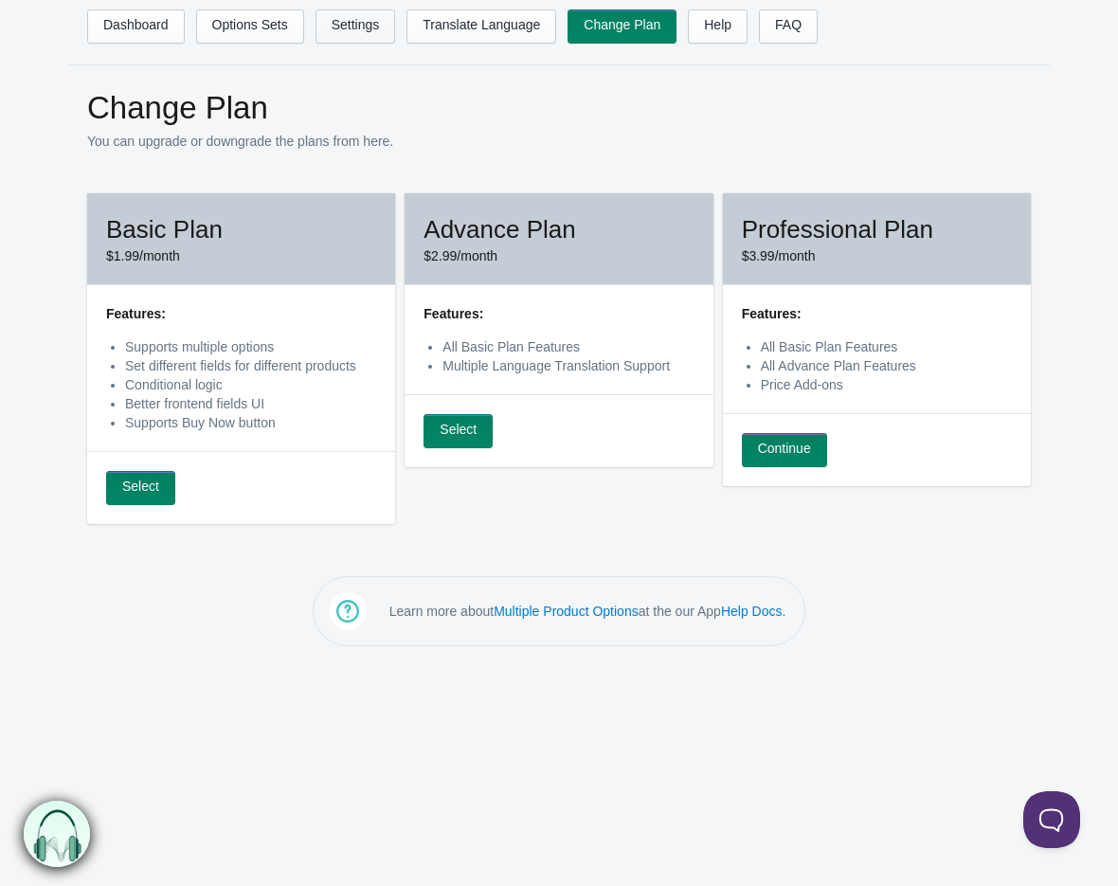 Image resolution: width=1118 pixels, height=886 pixels. What do you see at coordinates (143, 256) in the screenshot?
I see `span: $1.99/month` at bounding box center [143, 256].